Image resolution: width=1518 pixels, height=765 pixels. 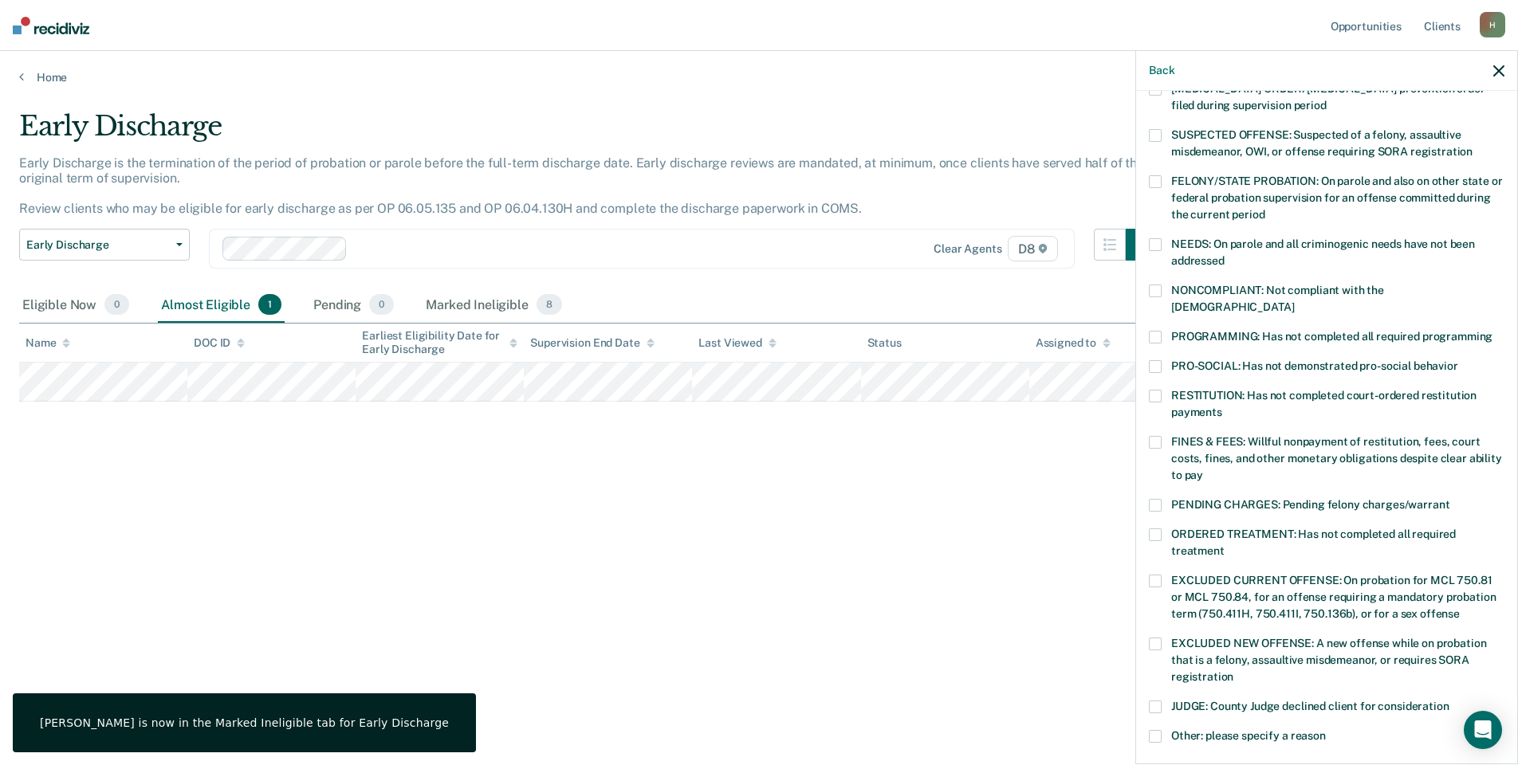 What do you see at coordinates (1322, 143) in the screenshot?
I see `span: SUSPECTED OFFENSE: Suspected of a felony, assaultive misdemeanor, OWI, or offense requiring SORA ...` at bounding box center [1322, 143].